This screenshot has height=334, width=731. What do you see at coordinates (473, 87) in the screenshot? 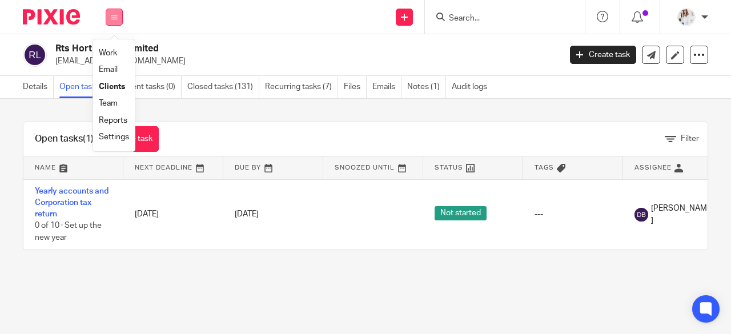
I see `a: Audit logs` at bounding box center [473, 87].